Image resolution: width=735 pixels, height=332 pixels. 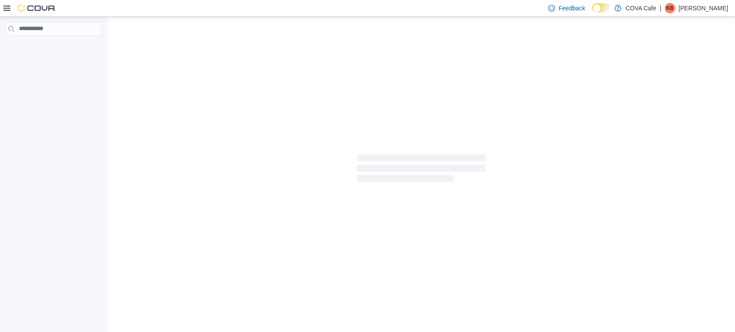 What do you see at coordinates (571, 8) in the screenshot?
I see `span: Feedback` at bounding box center [571, 8].